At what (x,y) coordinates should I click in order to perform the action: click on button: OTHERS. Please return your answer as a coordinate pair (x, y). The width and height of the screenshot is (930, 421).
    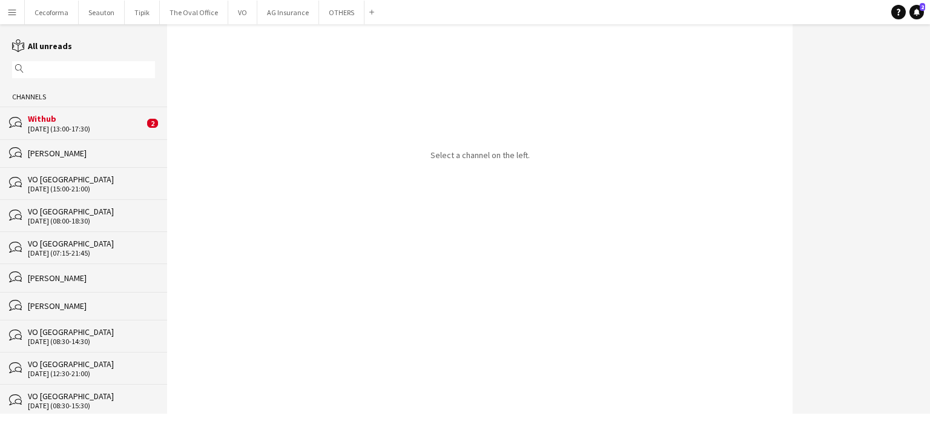
    Looking at the image, I should click on (342, 12).